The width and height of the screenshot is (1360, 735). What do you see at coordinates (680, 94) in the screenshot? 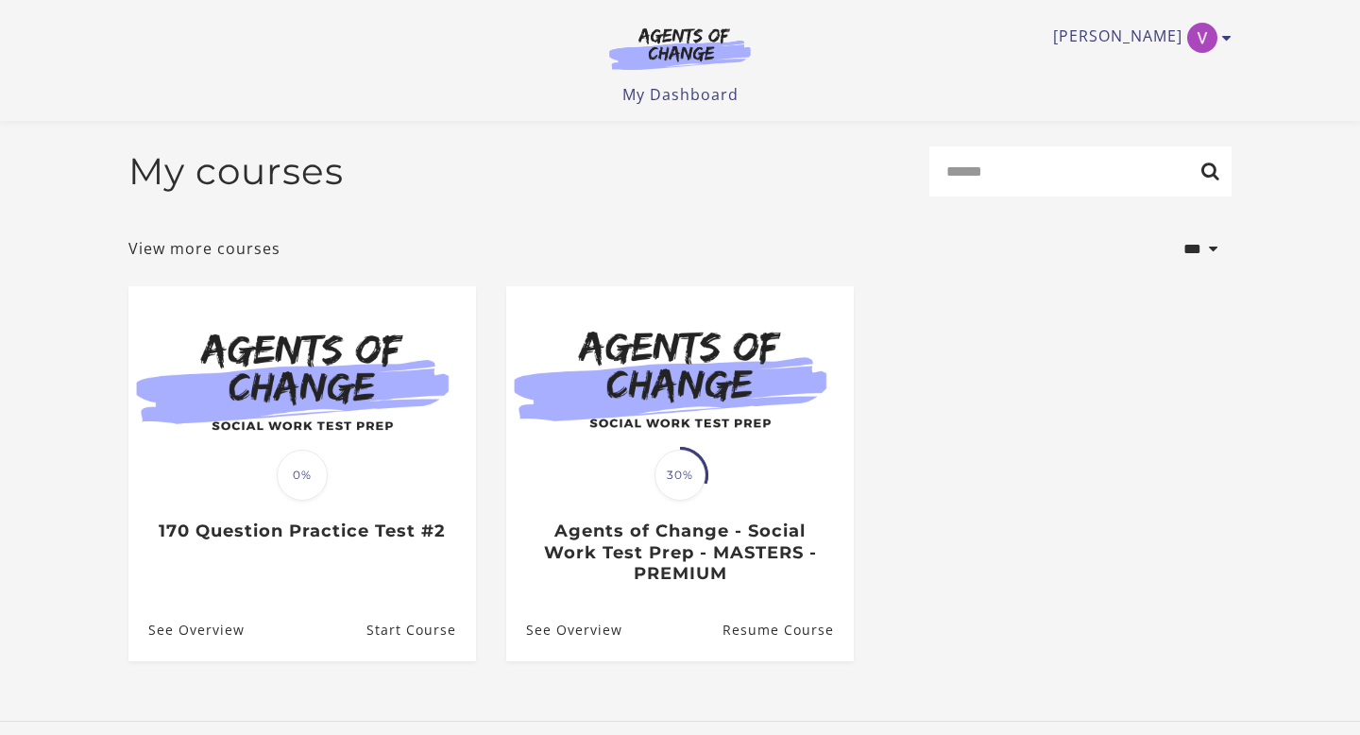
I see `a: My Dashboard` at bounding box center [680, 94].